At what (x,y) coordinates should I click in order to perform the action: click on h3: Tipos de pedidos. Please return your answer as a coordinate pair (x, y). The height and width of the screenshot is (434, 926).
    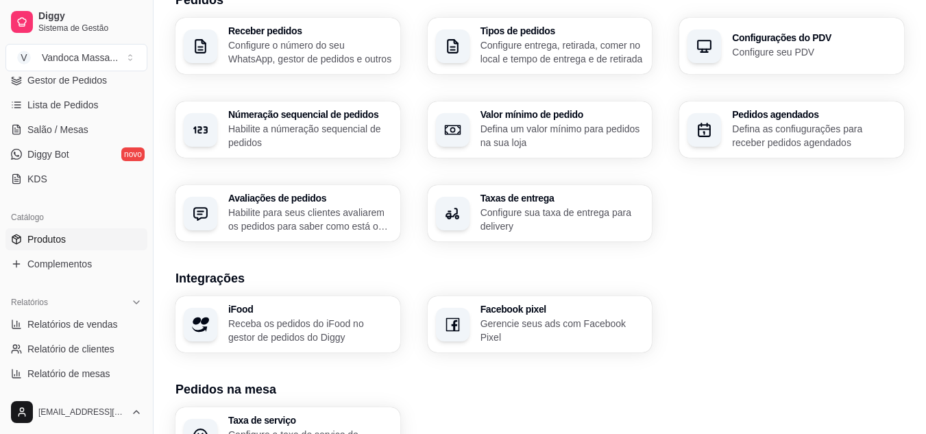
    Looking at the image, I should click on (562, 31).